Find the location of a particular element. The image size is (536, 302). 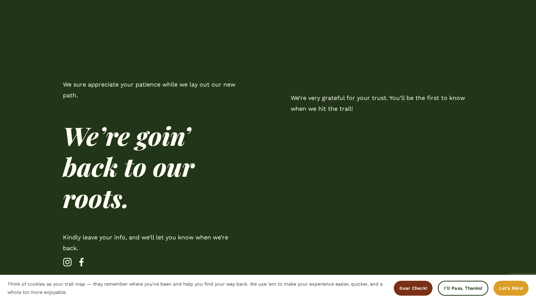

span: Gear Check! is located at coordinates (413, 288).